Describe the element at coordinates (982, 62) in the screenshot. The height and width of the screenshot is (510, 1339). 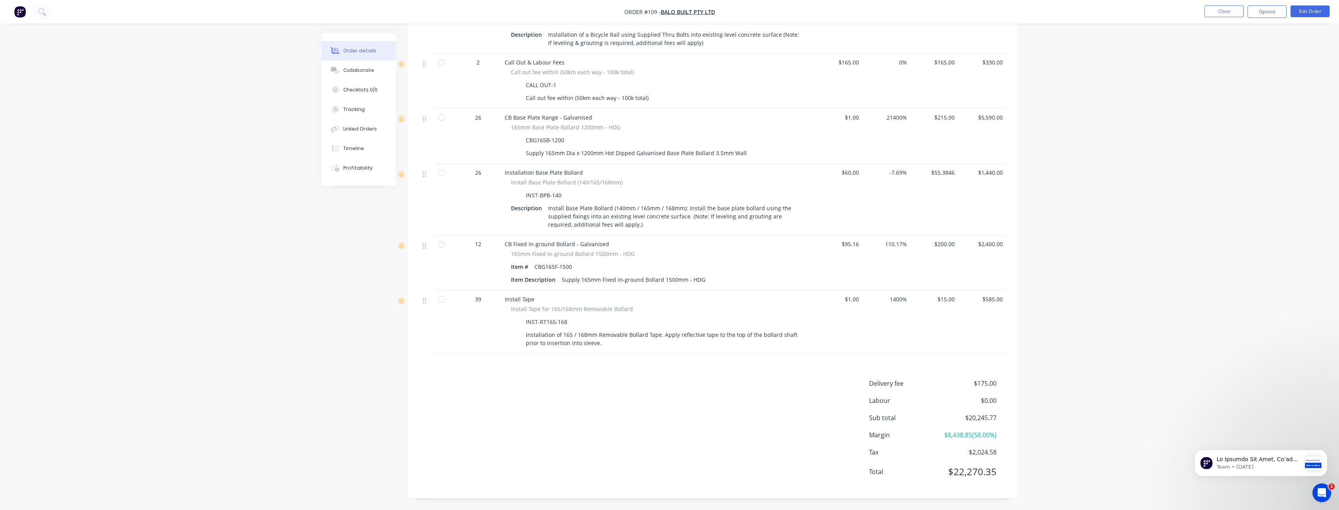
I see `span: $330.00` at that location.